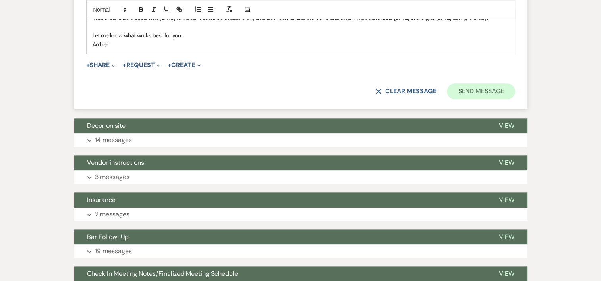 The image size is (601, 281). What do you see at coordinates (112, 177) in the screenshot?
I see `p: 3 messages` at bounding box center [112, 177].